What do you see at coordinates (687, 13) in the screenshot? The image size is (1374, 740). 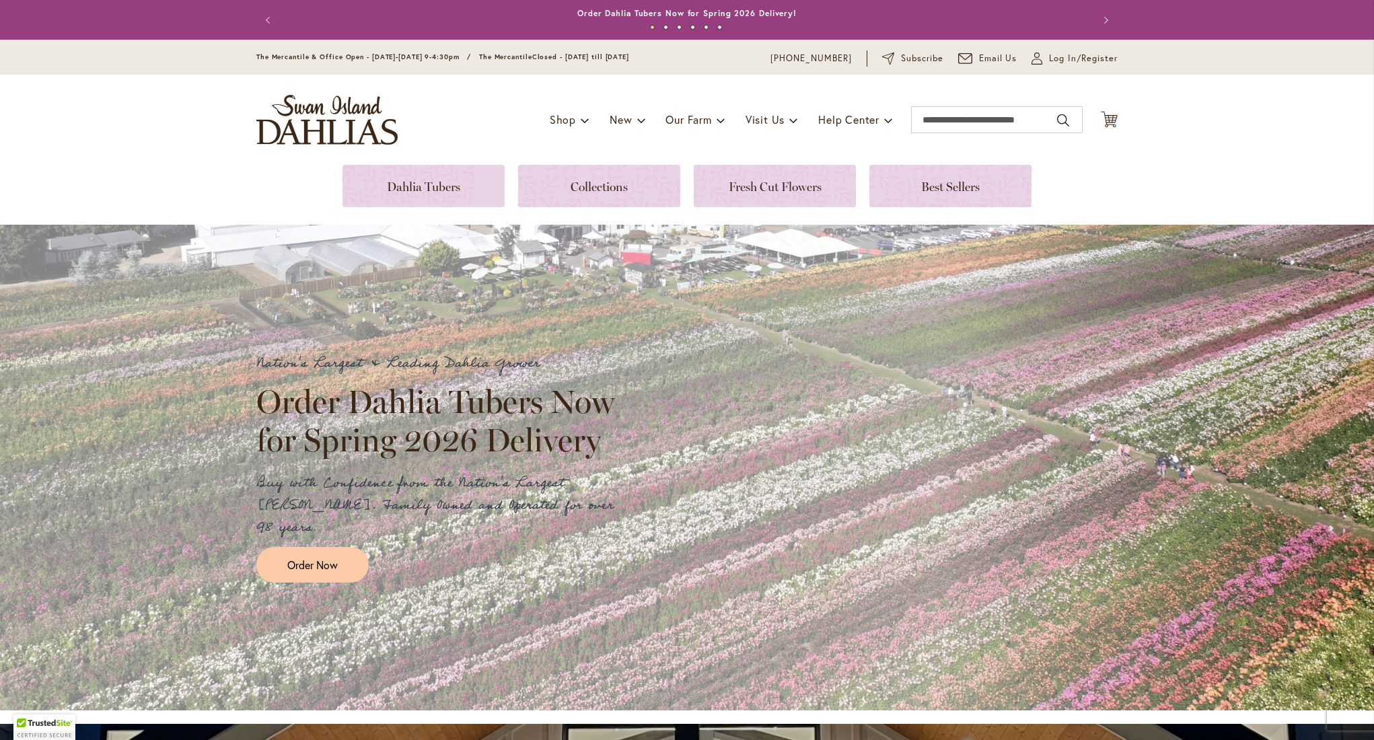 I see `a: Order Dahlia Tubers Now for Spring 2026 Delivery!` at bounding box center [687, 13].